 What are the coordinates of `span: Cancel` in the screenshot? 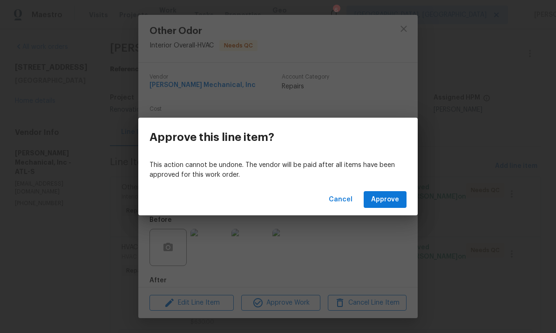 It's located at (340, 200).